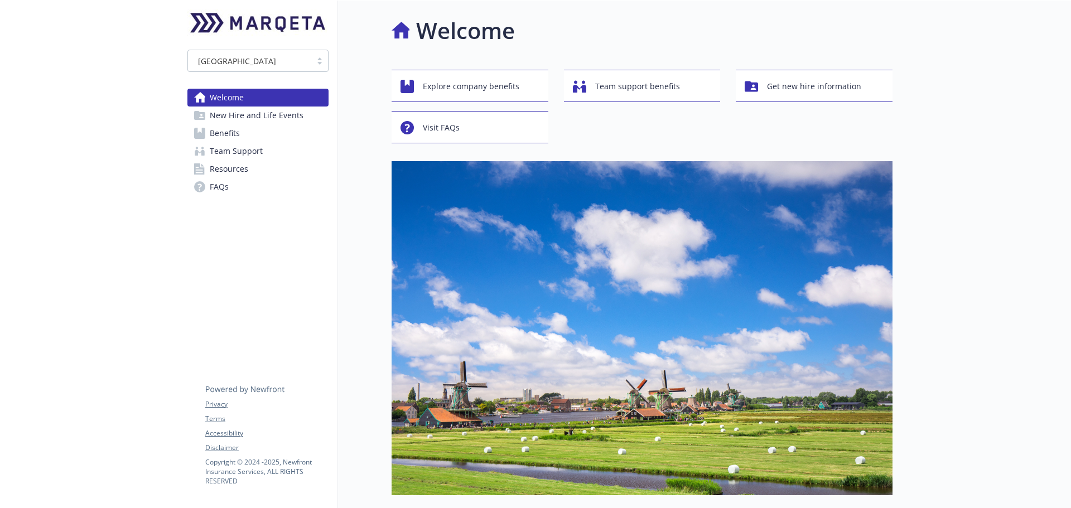  I want to click on h1: Welcome, so click(465, 31).